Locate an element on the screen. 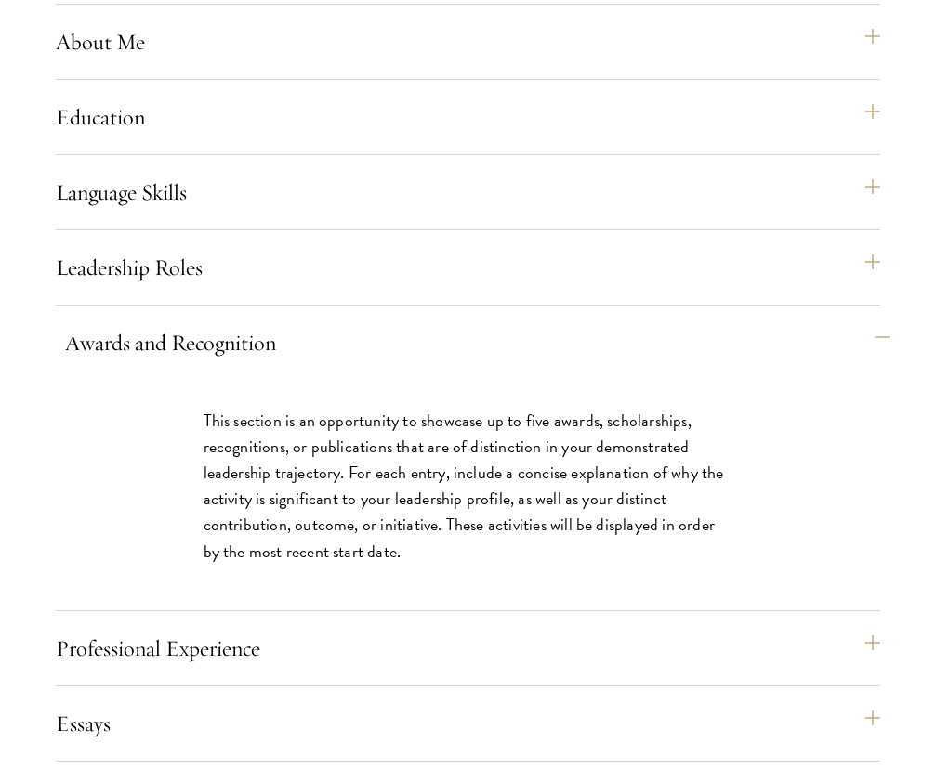 Image resolution: width=936 pixels, height=782 pixels. p: This section is an opportunity to showcase up to five awards, scholarships, recognitions, or publ... is located at coordinates (468, 486).